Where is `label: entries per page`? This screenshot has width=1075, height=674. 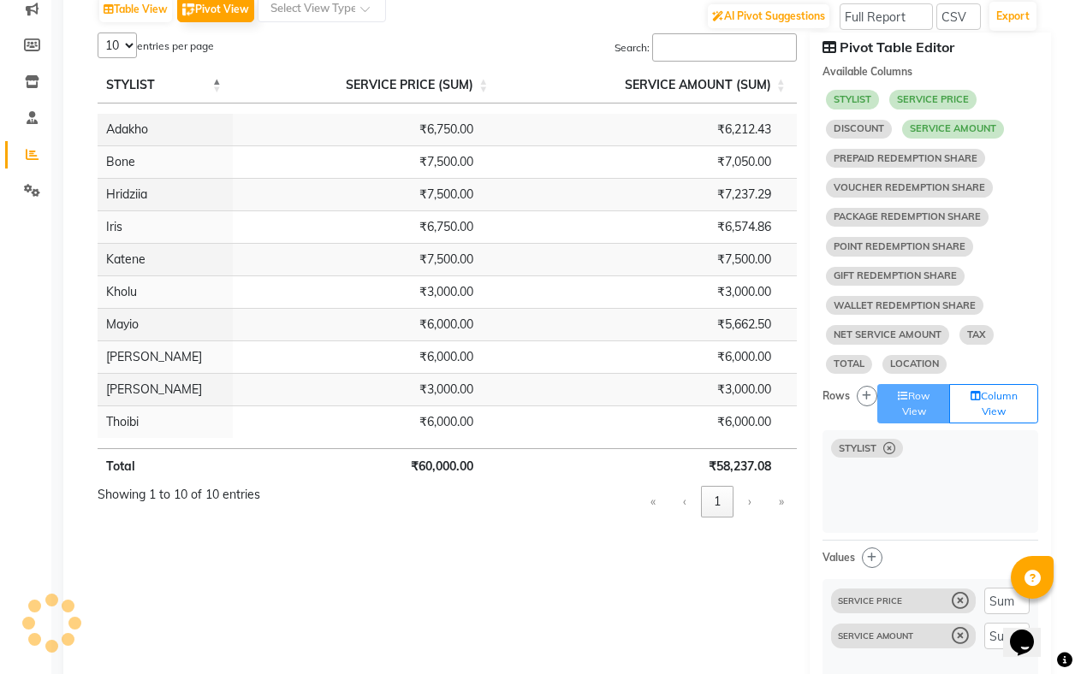 label: entries per page is located at coordinates (175, 46).